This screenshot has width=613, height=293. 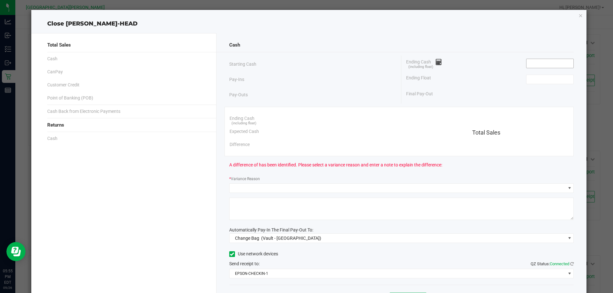 What do you see at coordinates (418, 79) in the screenshot?
I see `span: Ending Float` at bounding box center [418, 79].